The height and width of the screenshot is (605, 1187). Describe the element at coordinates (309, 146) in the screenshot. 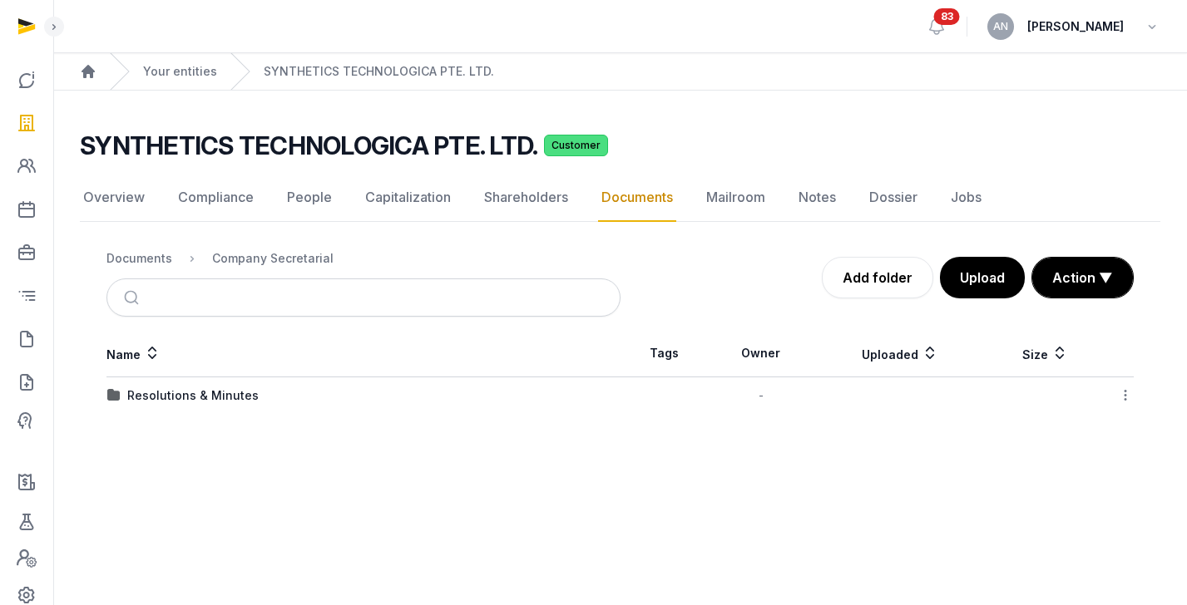

I see `h2: SYNTHETICS TECHNOLOGICA PTE. LTD.` at that location.